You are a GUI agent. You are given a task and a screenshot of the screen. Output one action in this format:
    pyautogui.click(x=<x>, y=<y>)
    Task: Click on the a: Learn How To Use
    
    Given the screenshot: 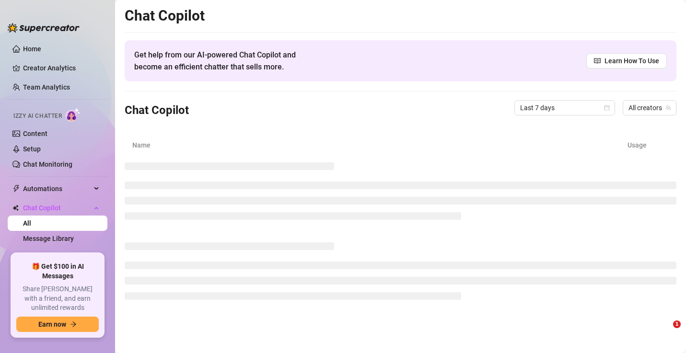 What is the action you would take?
    pyautogui.click(x=626, y=61)
    